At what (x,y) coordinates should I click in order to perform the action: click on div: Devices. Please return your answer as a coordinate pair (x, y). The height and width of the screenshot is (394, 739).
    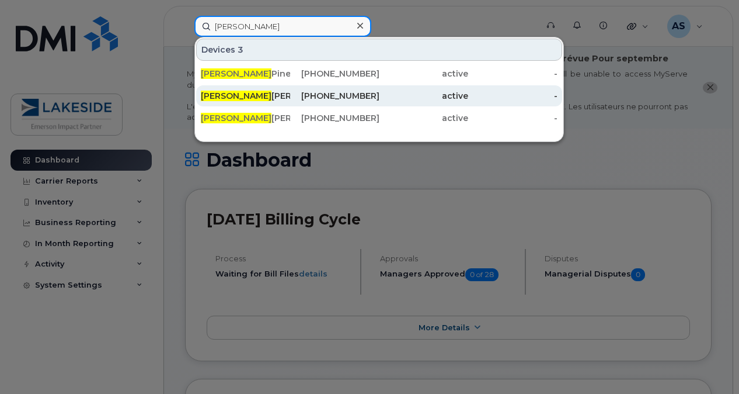
    Looking at the image, I should click on (379, 50).